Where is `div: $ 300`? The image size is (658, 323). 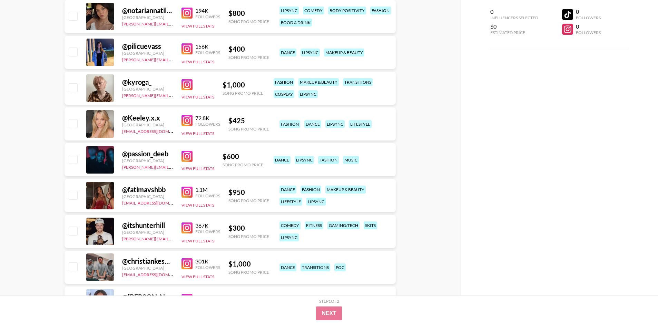
div: $ 300 is located at coordinates (249, 228).